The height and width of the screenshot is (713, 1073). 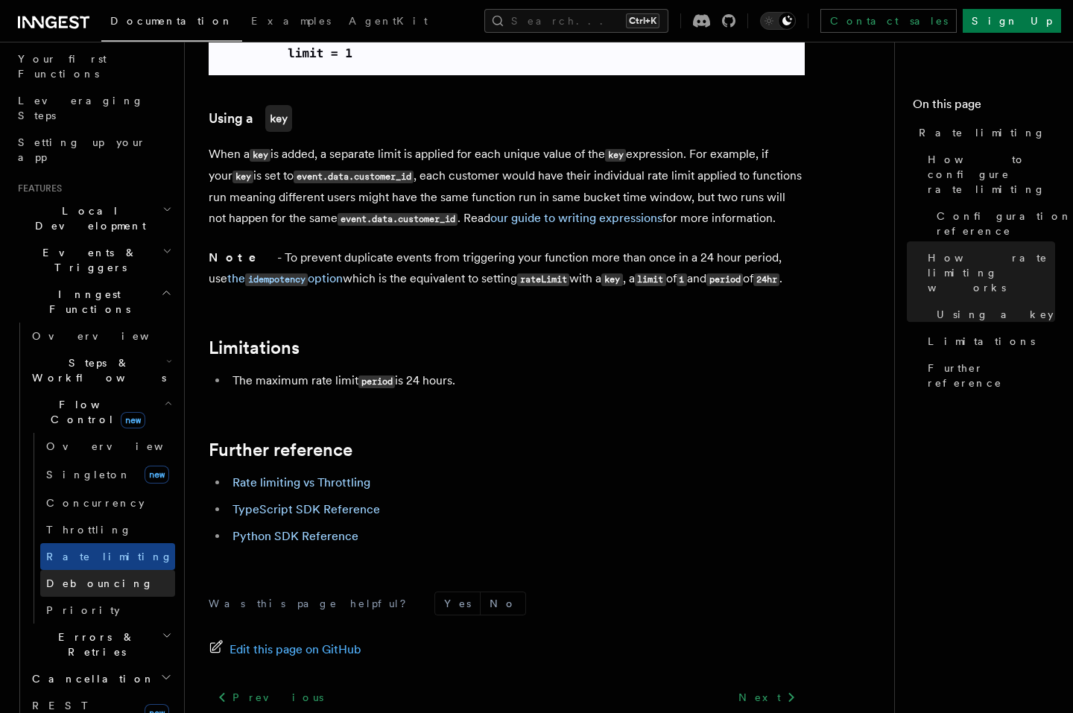 I want to click on span: Throttling, so click(x=89, y=530).